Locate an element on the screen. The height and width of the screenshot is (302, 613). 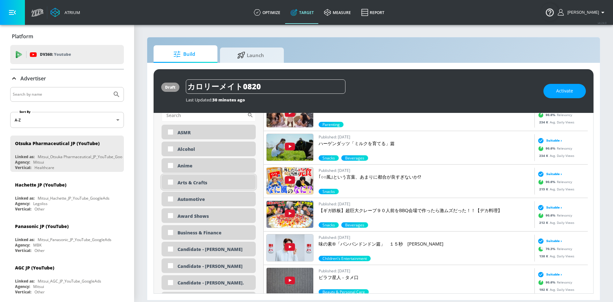
label: Sort By is located at coordinates (25, 112).